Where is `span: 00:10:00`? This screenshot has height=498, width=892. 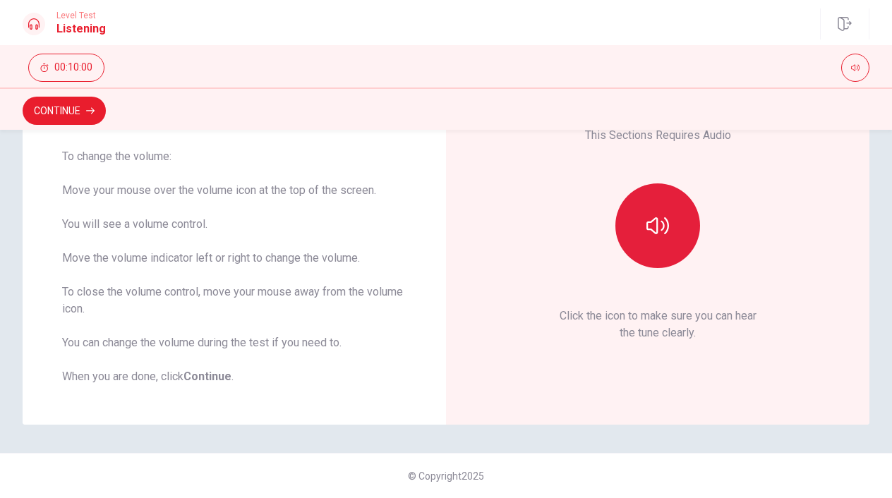
span: 00:10:00 is located at coordinates (73, 68).